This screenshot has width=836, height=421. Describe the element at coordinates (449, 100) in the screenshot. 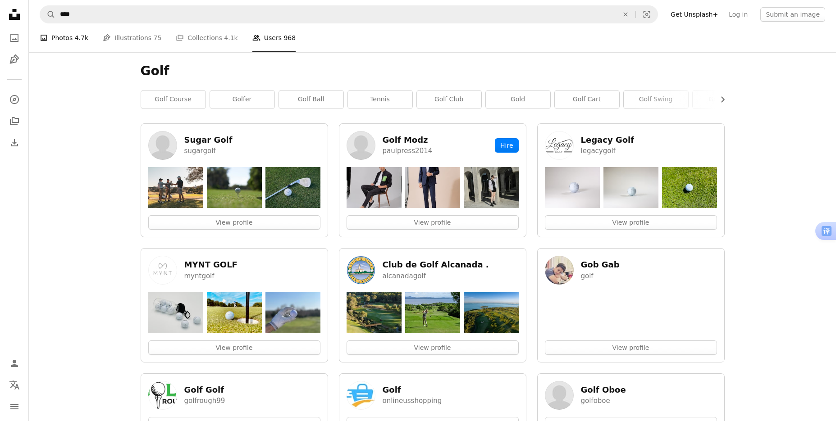

I see `a: golf club` at that location.